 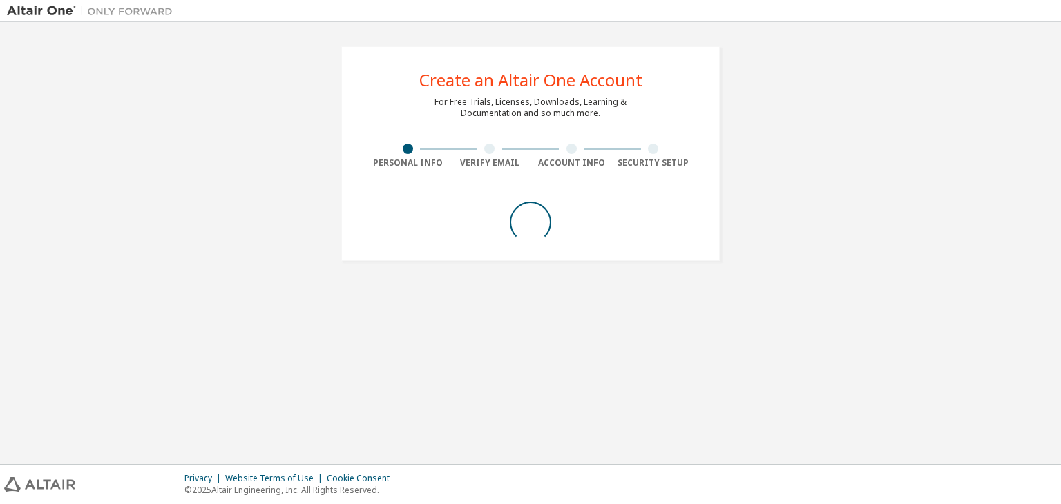 What do you see at coordinates (531, 108) in the screenshot?
I see `div: For Free Trials, Licenses, Downloads, Learning & Documentation and so much more.` at bounding box center [531, 108].